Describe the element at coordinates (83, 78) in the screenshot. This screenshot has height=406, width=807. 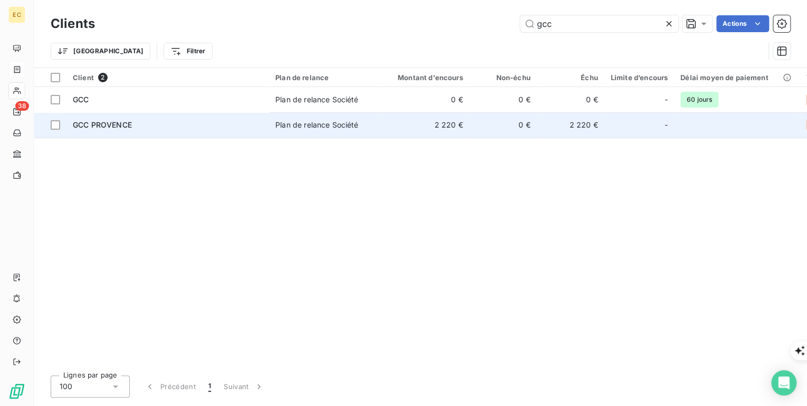
I see `span: Client` at that location.